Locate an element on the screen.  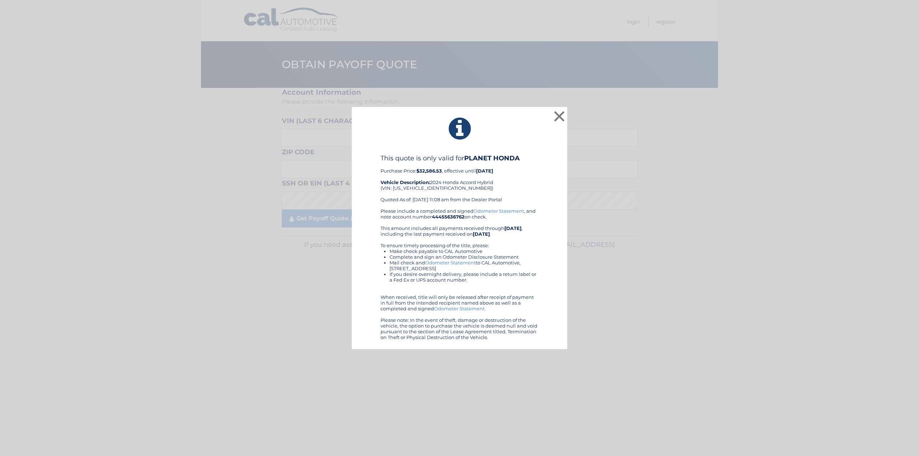
b: 44455636762 is located at coordinates (448, 217).